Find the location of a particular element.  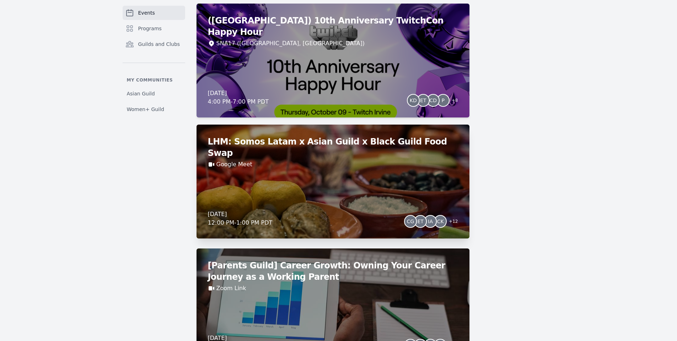

span: P is located at coordinates (443, 100).